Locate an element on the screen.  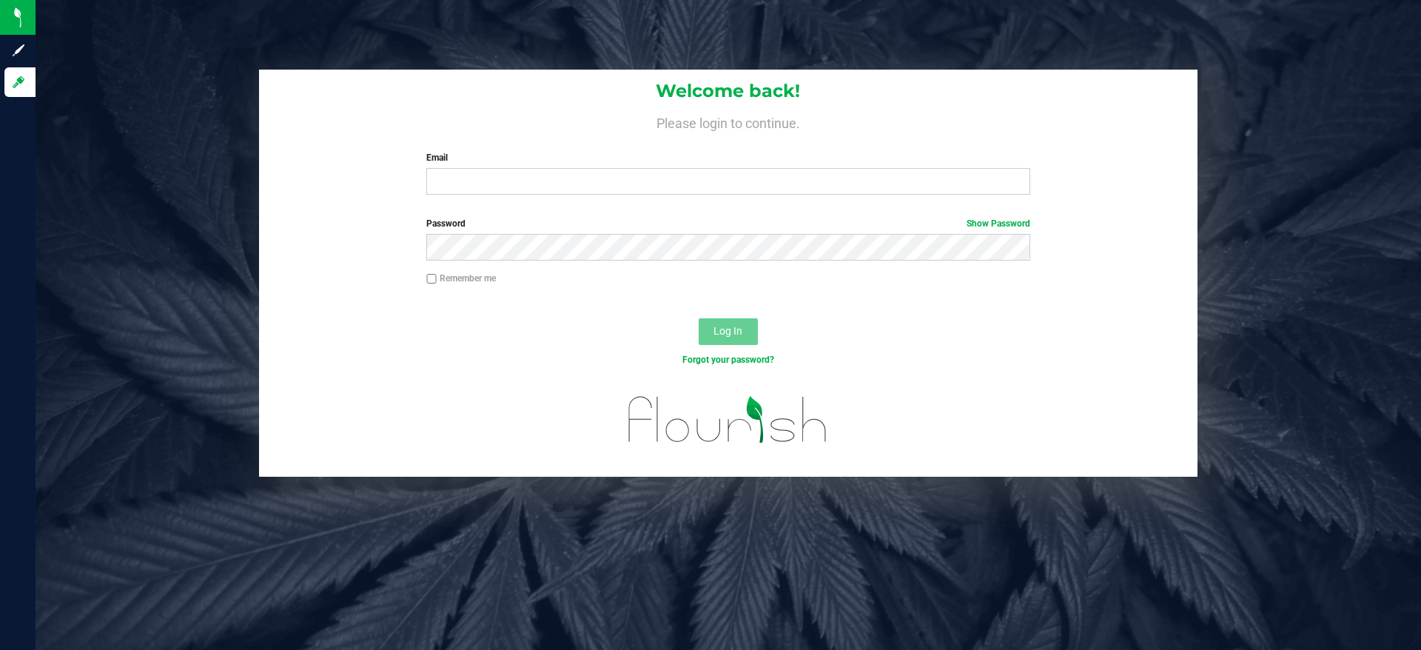
h1: Welcome back! is located at coordinates (728, 91).